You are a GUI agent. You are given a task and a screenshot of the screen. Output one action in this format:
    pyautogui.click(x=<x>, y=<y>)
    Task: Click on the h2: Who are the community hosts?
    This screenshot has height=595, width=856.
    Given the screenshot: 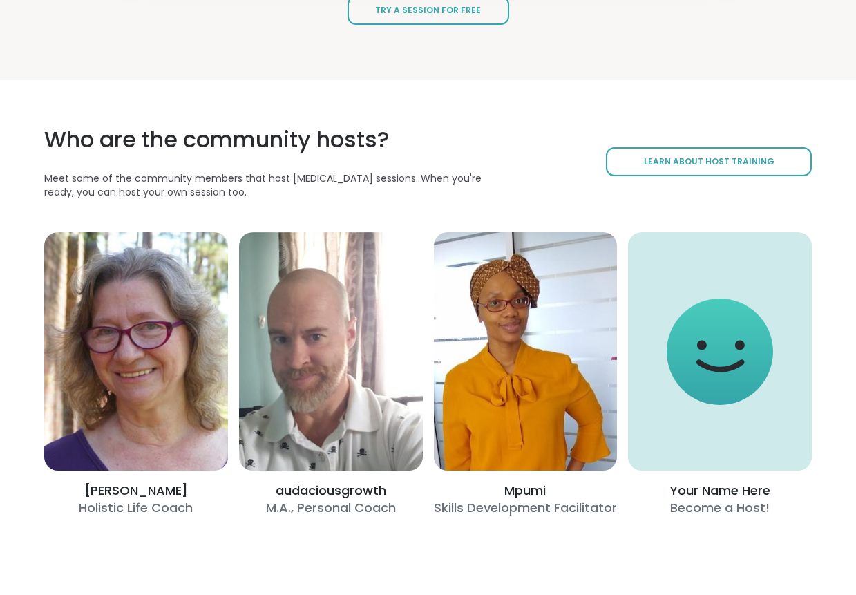 What is the action you would take?
    pyautogui.click(x=275, y=140)
    